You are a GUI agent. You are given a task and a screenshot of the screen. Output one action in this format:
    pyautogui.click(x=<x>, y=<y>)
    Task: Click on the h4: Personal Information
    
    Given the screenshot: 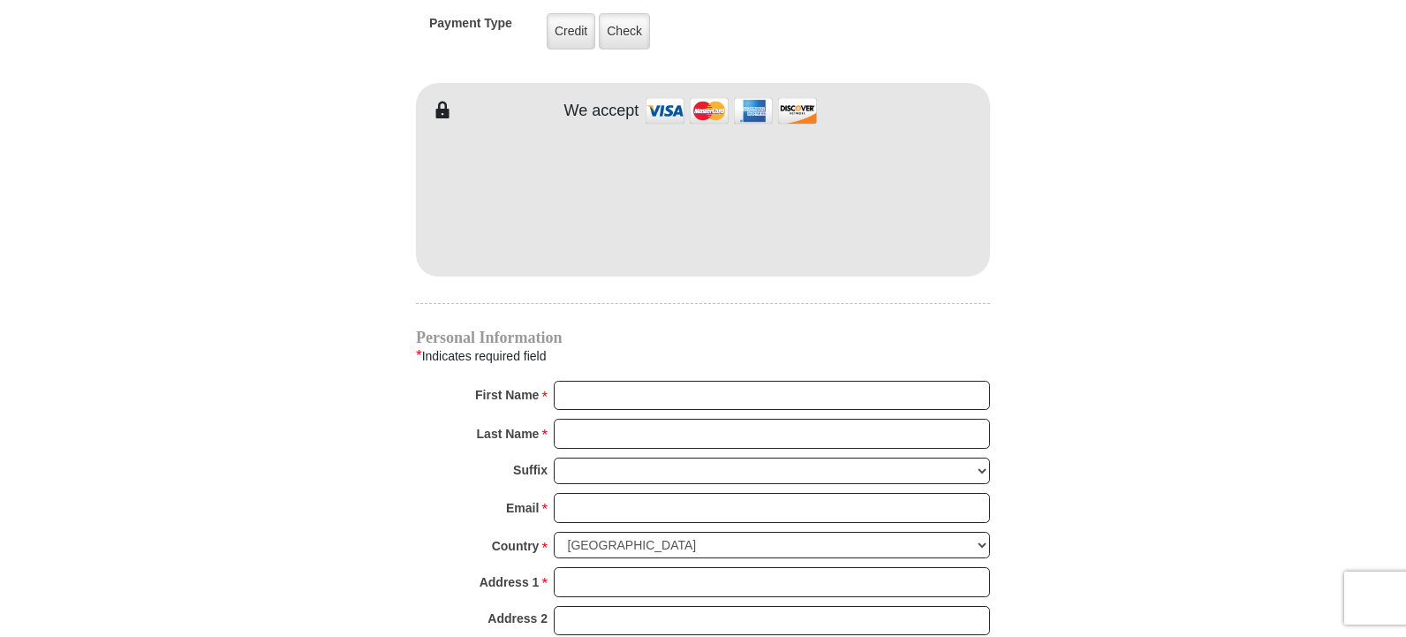 What is the action you would take?
    pyautogui.click(x=703, y=337)
    